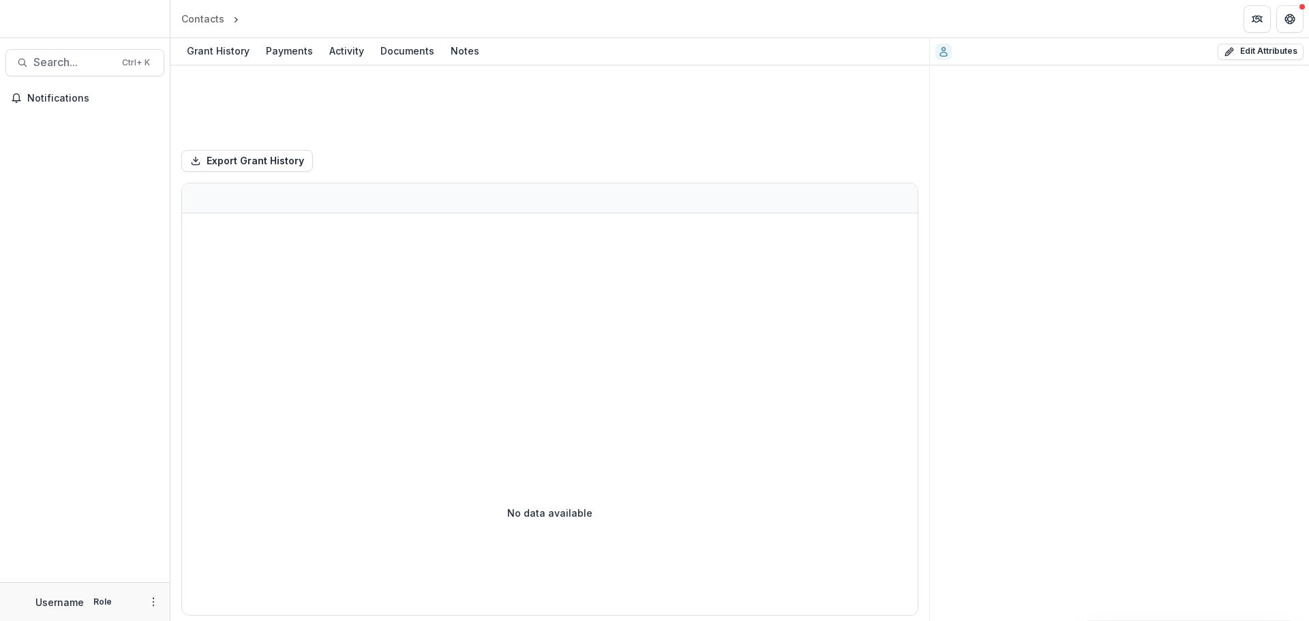  I want to click on a: Documents, so click(407, 51).